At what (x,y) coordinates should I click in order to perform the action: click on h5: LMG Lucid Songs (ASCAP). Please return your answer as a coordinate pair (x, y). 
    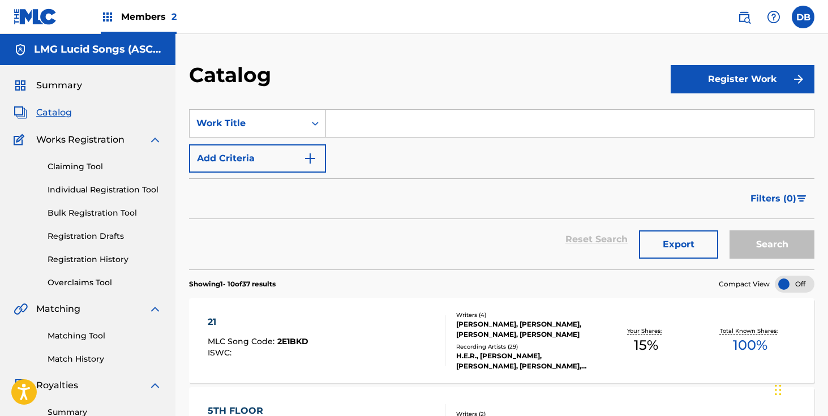
    Looking at the image, I should click on (98, 49).